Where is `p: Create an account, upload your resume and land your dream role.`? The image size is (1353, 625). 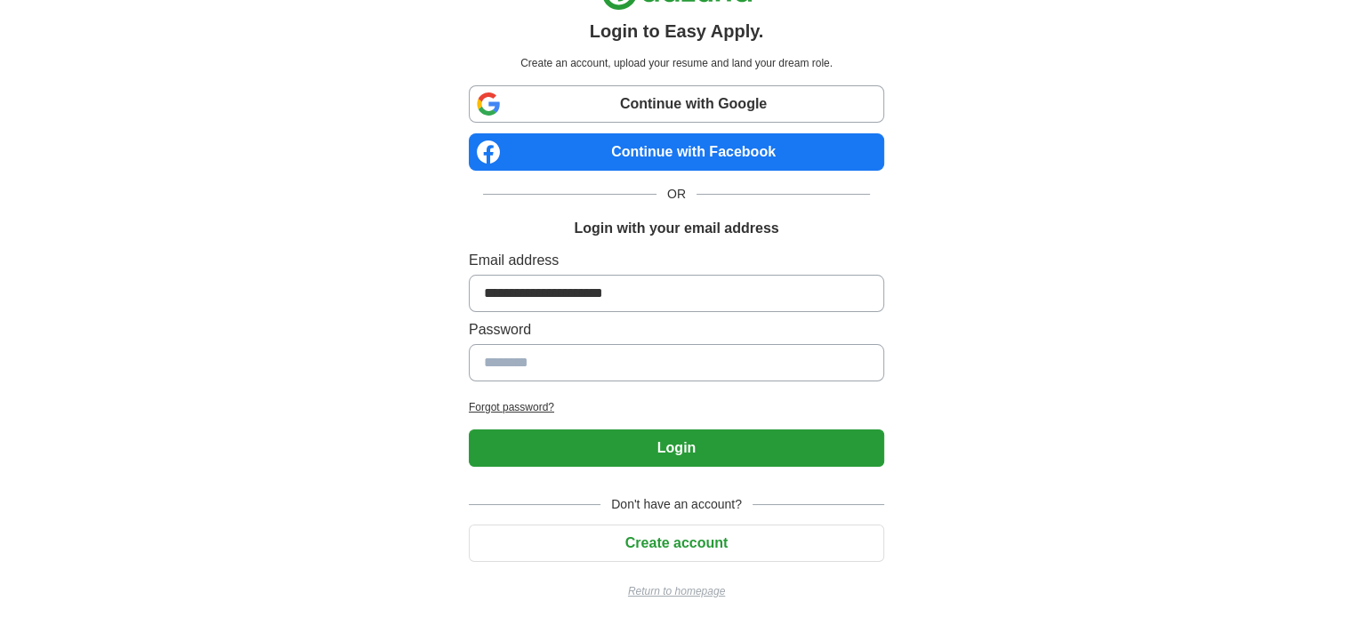
p: Create an account, upload your resume and land your dream role. is located at coordinates (676, 63).